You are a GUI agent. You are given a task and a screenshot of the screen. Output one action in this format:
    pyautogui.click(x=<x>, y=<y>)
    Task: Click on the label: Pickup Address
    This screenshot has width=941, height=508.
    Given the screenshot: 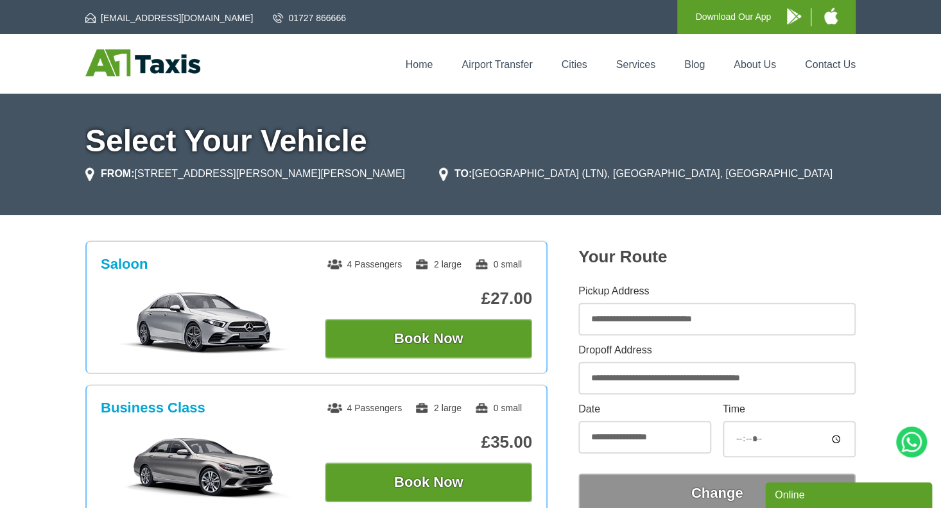 What is the action you would take?
    pyautogui.click(x=717, y=291)
    